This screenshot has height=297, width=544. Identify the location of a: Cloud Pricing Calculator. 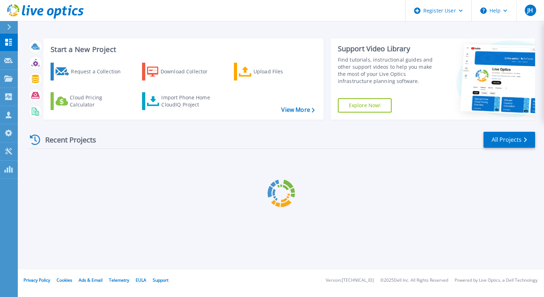
(90, 101).